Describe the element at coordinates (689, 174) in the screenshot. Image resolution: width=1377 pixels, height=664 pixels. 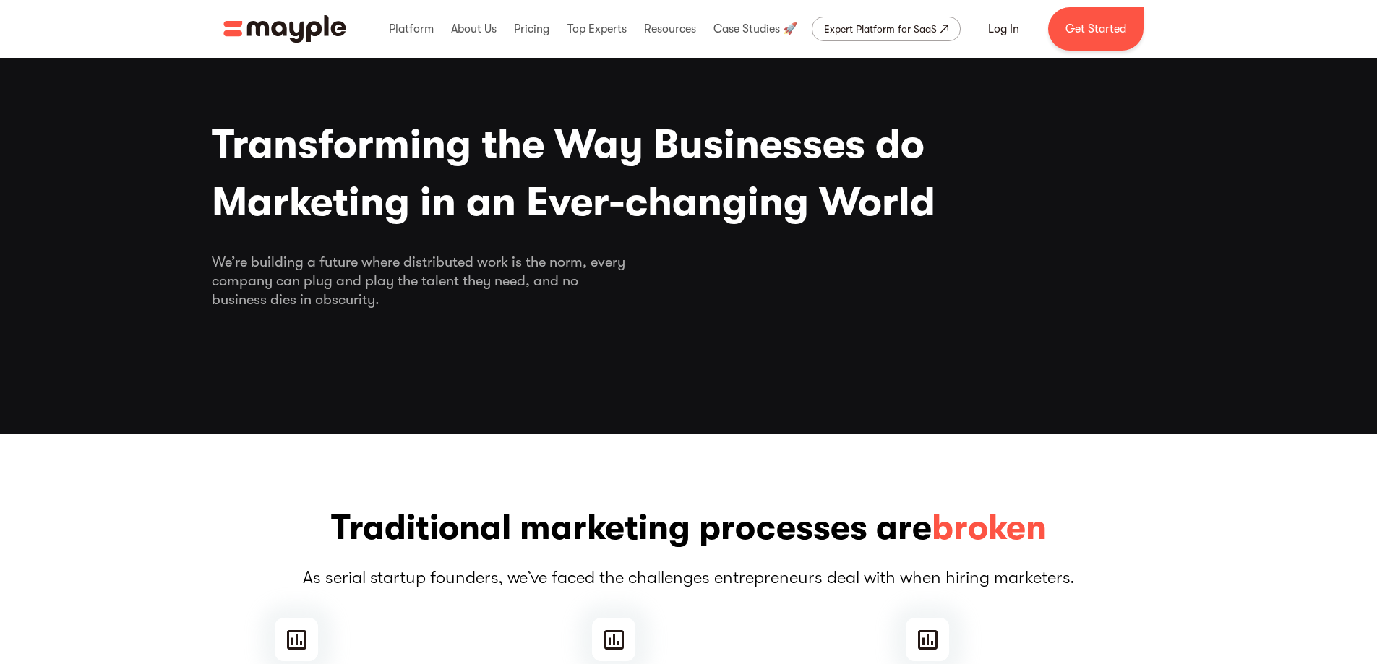
I see `h1: Transforming the Way Businesses do` at that location.